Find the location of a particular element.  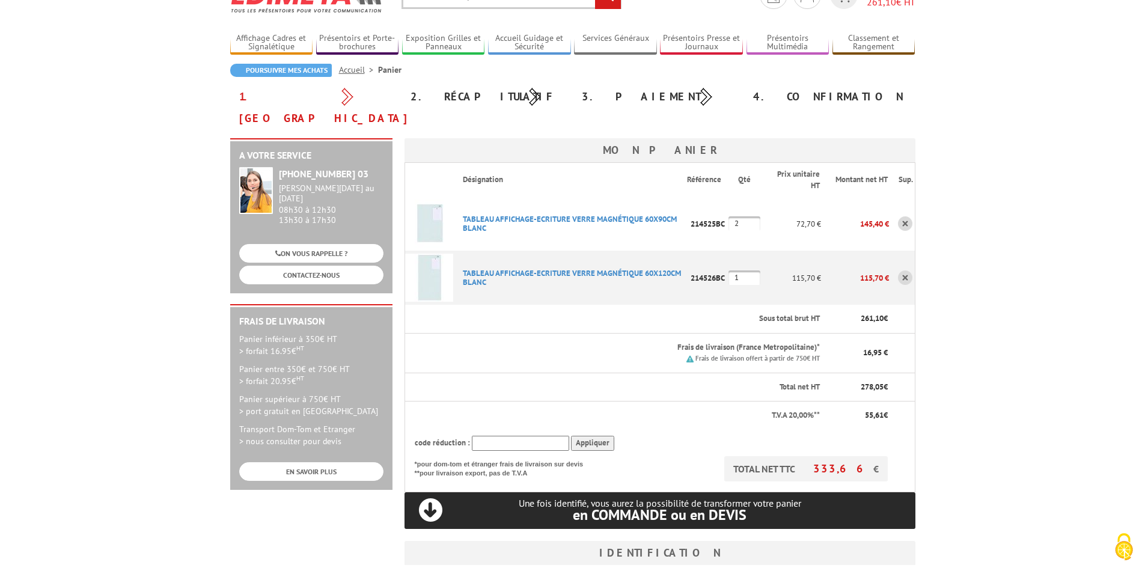

div: 08h30 à 12h30 13h30 à 17h30 is located at coordinates (331, 204).